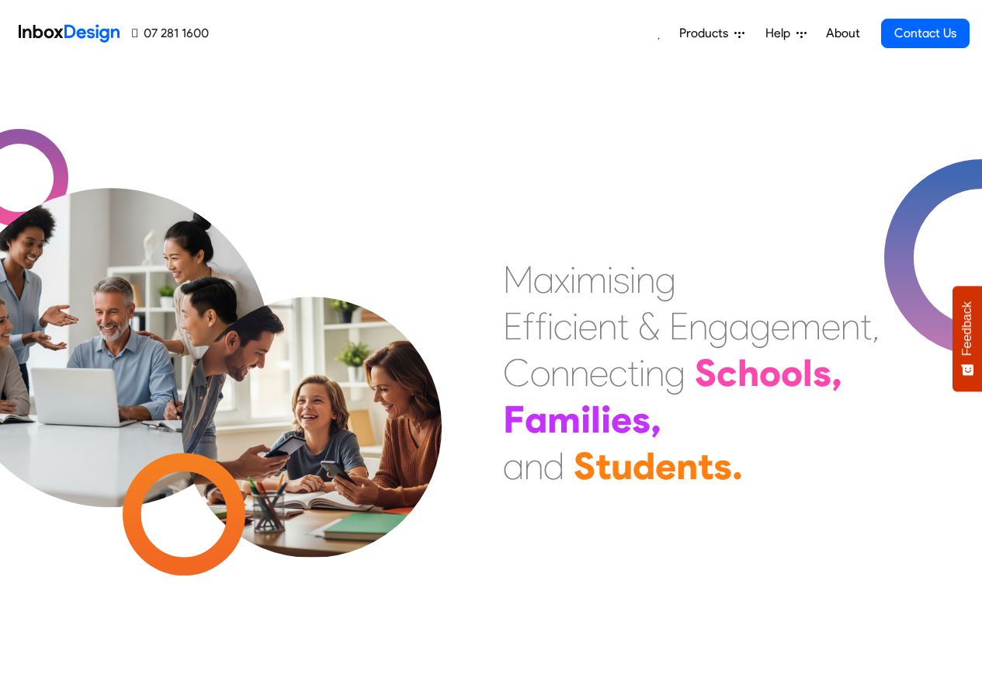 The width and height of the screenshot is (982, 678). What do you see at coordinates (707, 33) in the screenshot?
I see `span: Products` at bounding box center [707, 33].